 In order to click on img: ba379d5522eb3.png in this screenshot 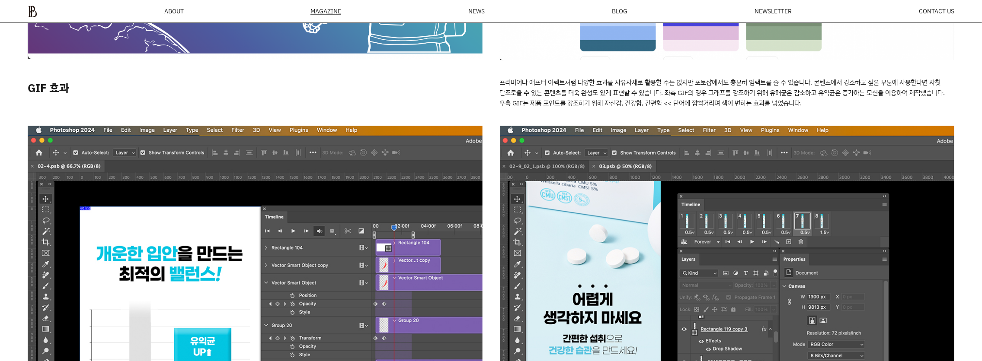, I will do `click(32, 11)`.